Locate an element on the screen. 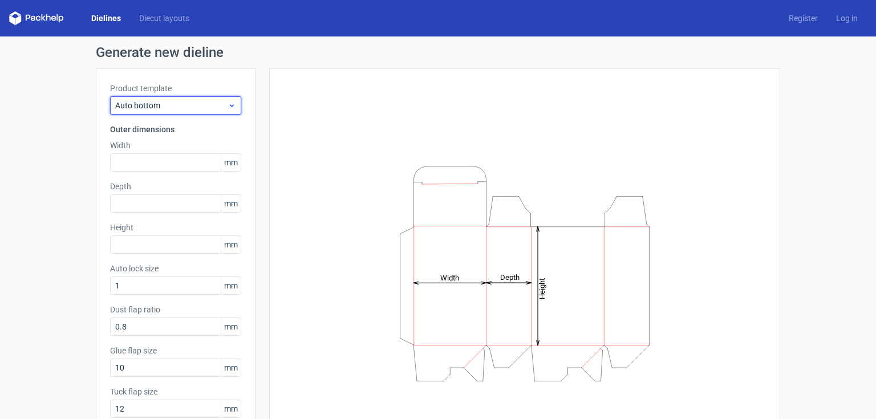 This screenshot has height=419, width=876. a: Log in is located at coordinates (847, 18).